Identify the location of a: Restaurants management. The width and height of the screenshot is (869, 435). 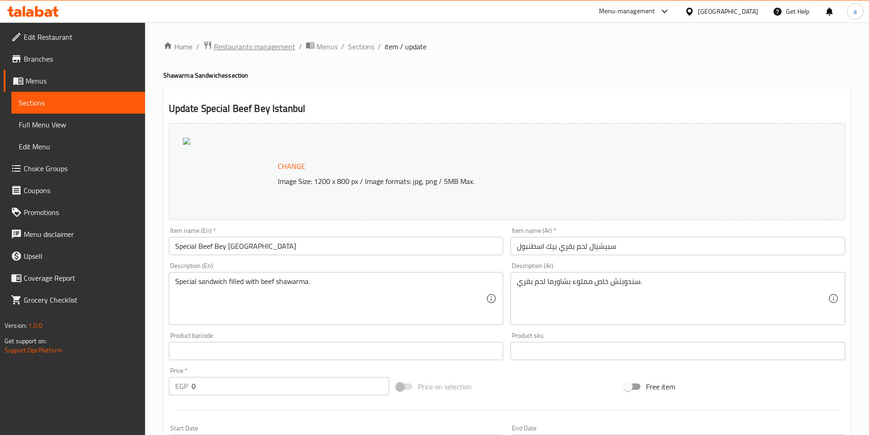
(249, 47).